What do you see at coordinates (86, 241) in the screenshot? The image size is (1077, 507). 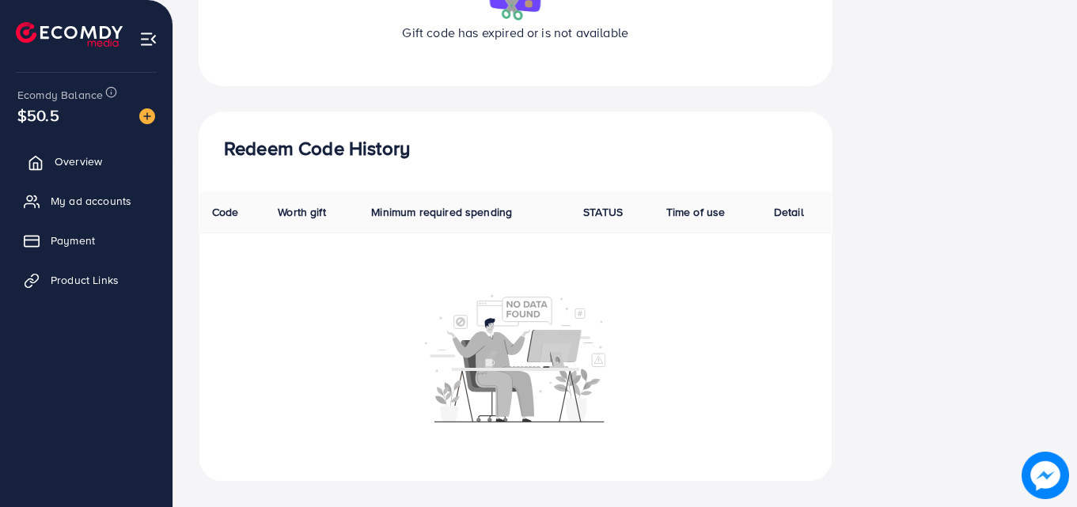 I see `a: Payment` at bounding box center [86, 241].